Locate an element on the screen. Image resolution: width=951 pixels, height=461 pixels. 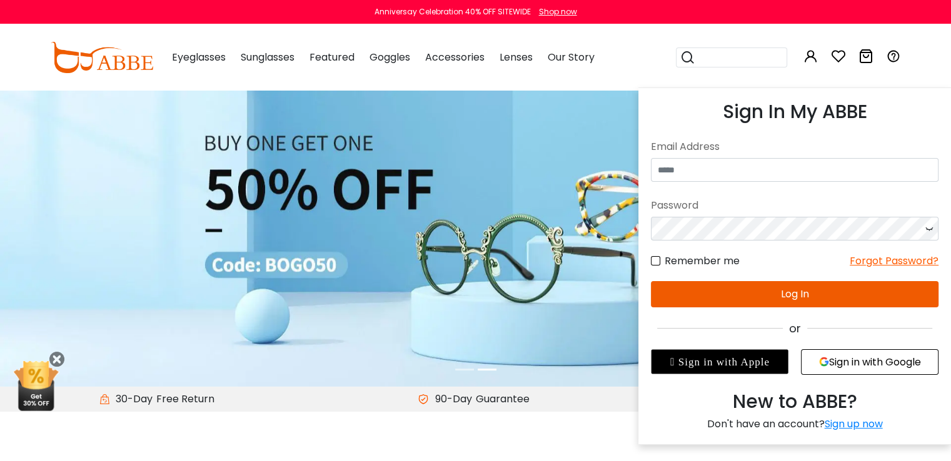
div: Anniversay Celebration 40% OFF SITEWIDE is located at coordinates (453, 12).